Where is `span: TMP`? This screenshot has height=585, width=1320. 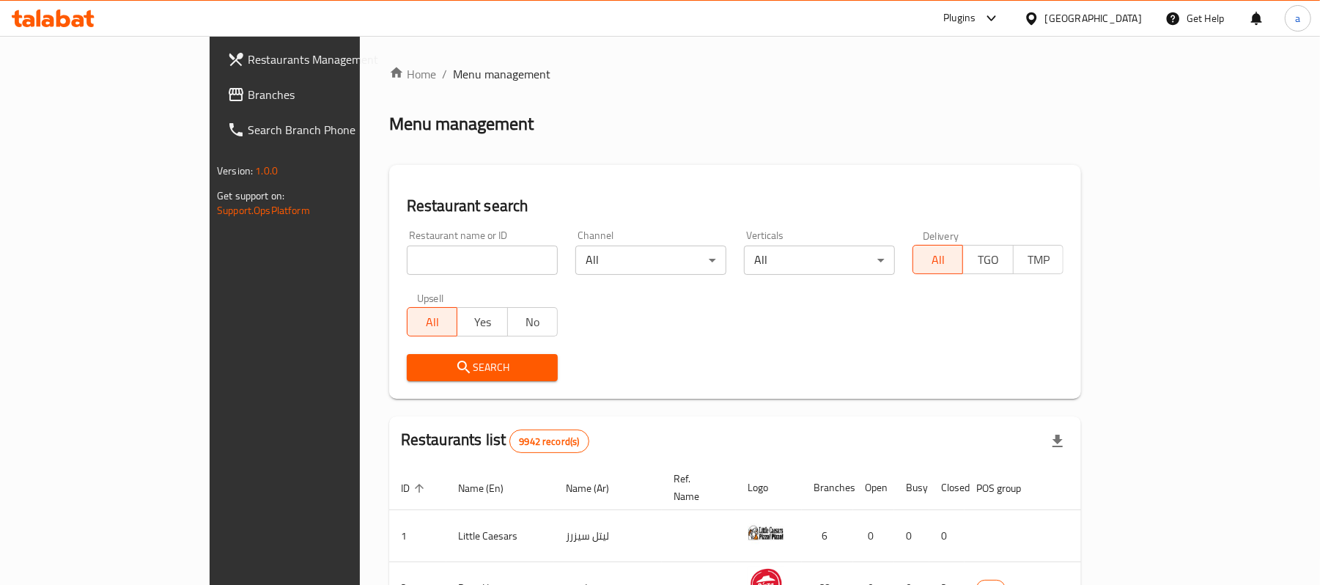 span: TMP is located at coordinates (1039, 260).